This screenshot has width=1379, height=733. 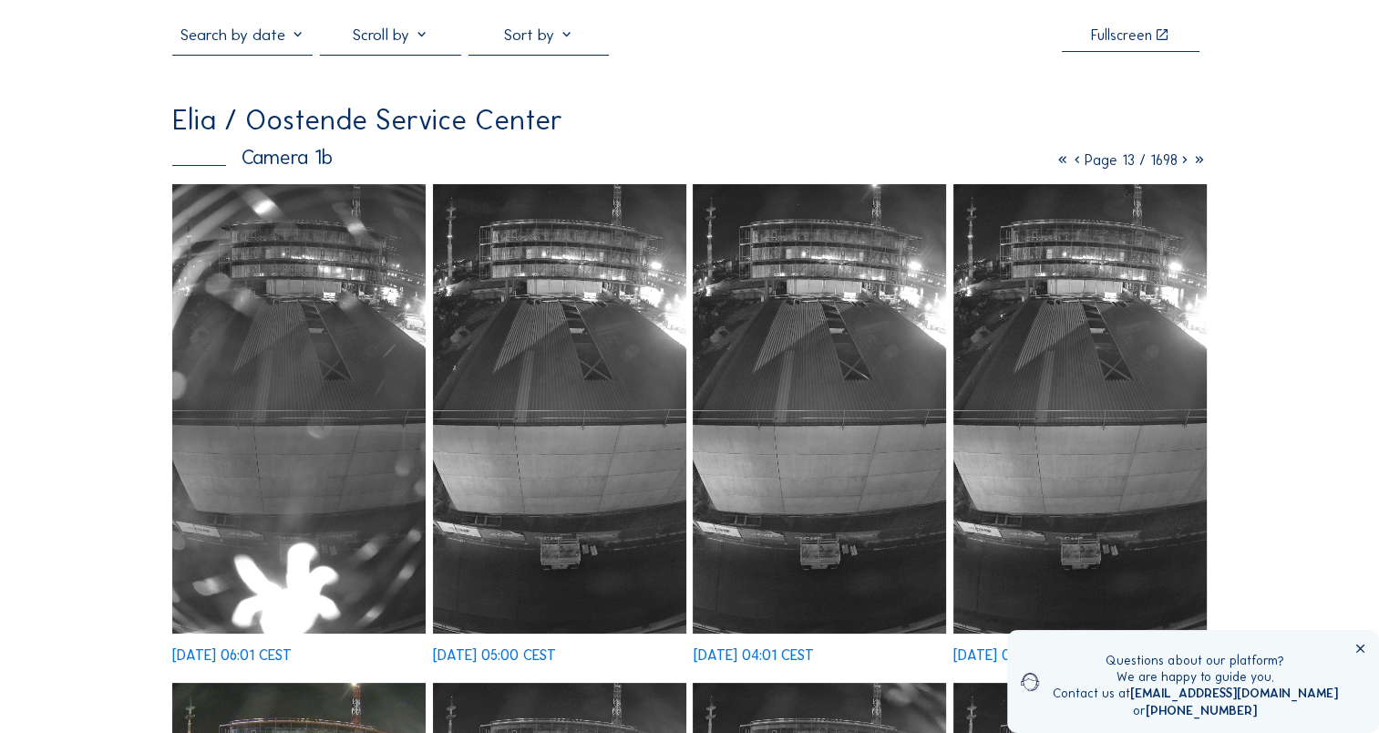 What do you see at coordinates (367, 119) in the screenshot?
I see `div: Elia / Oostende Service Center` at bounding box center [367, 119].